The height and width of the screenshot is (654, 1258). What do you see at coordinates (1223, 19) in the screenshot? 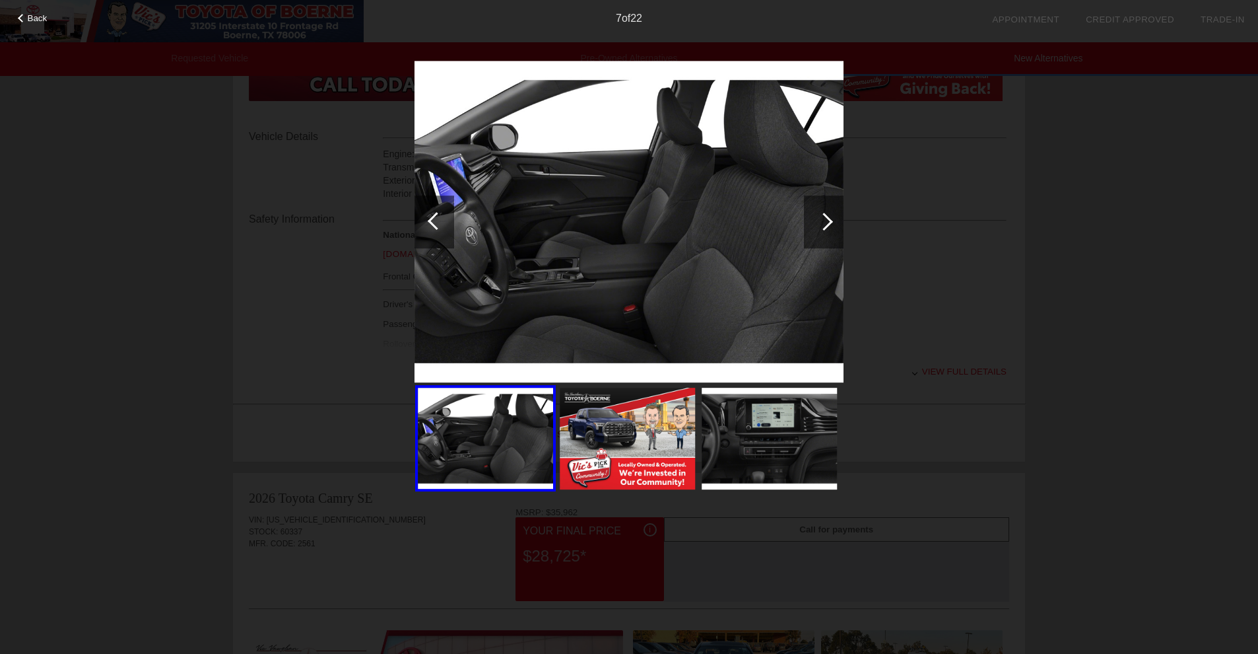
I see `a: Trade-In` at bounding box center [1223, 19].